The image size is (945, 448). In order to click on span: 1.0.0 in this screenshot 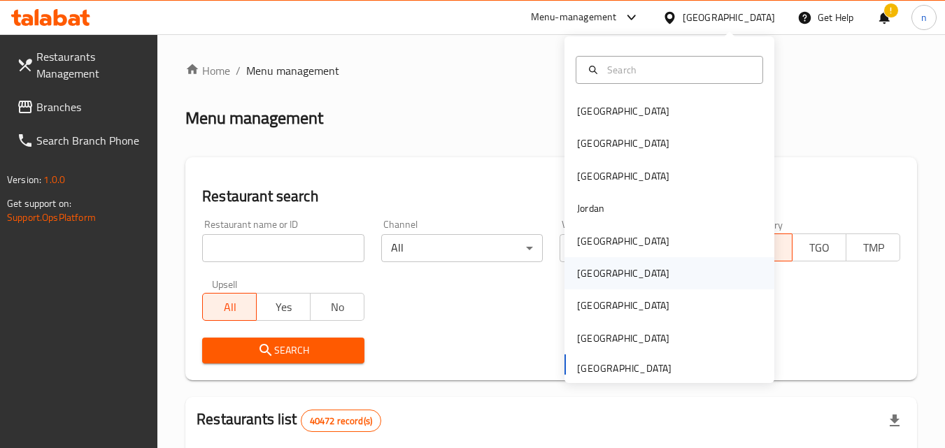, I will do `click(54, 180)`.